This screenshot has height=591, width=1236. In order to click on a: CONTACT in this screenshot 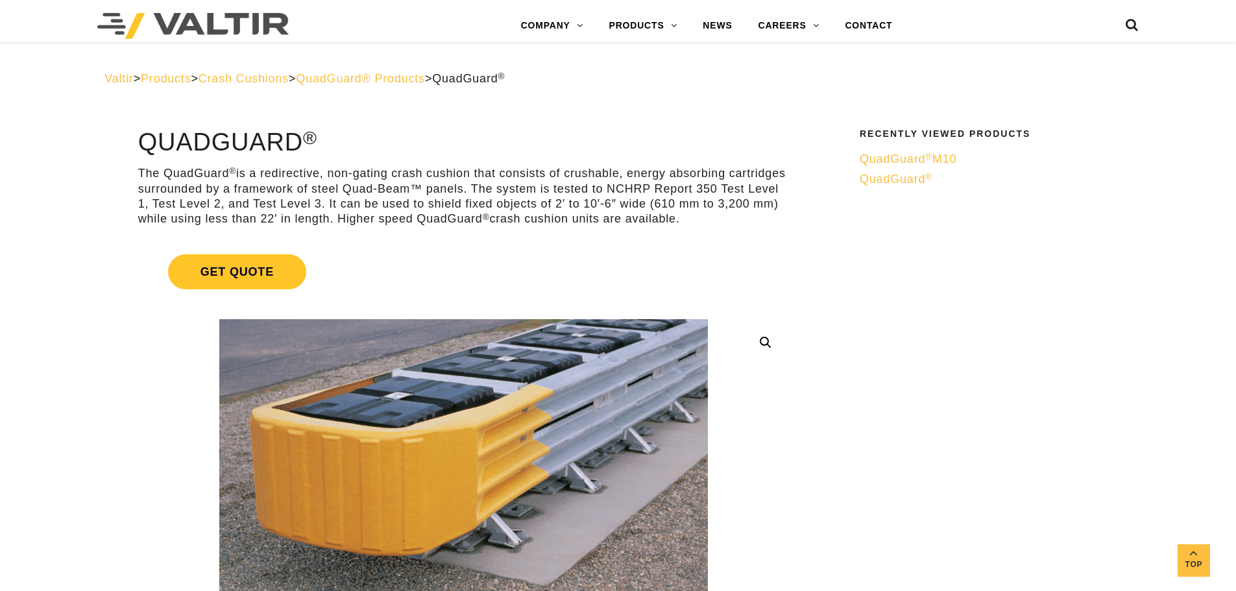, I will do `click(868, 26)`.